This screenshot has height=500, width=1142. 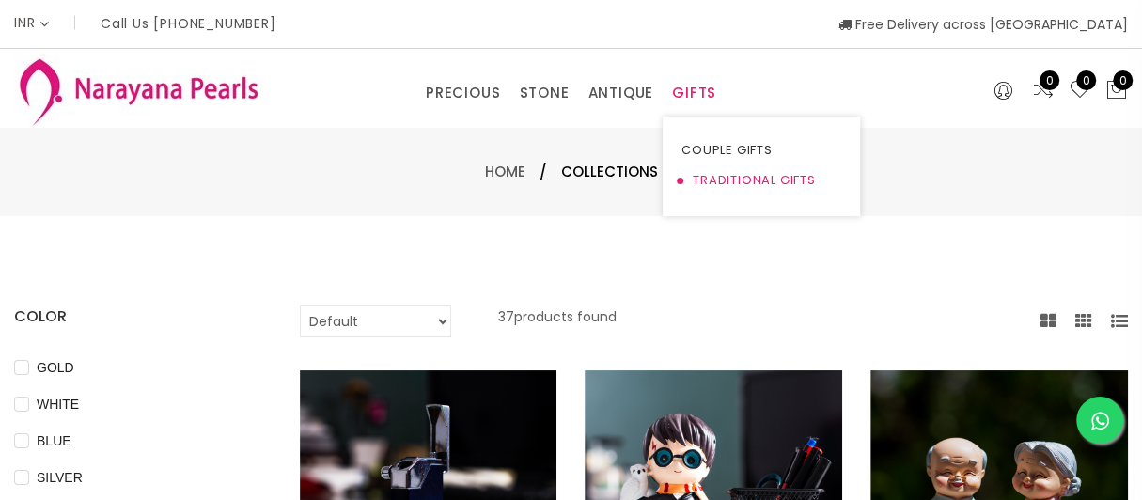 I want to click on span: BLUE, so click(x=54, y=441).